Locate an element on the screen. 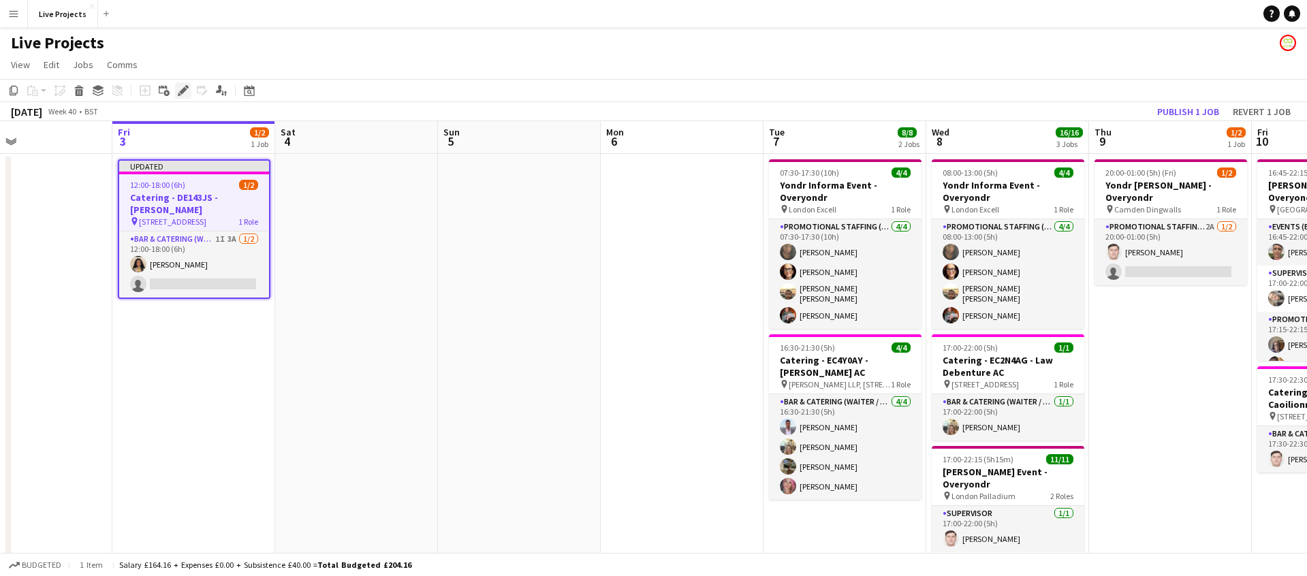  span: 9 is located at coordinates (1102, 141).